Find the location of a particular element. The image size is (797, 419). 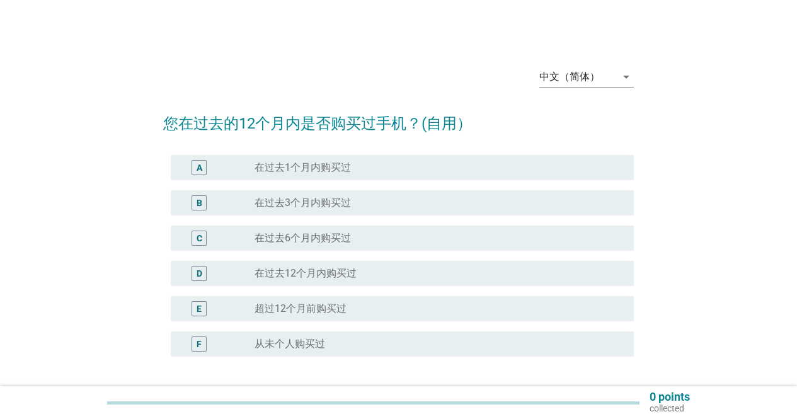

div: A is located at coordinates (199, 168).